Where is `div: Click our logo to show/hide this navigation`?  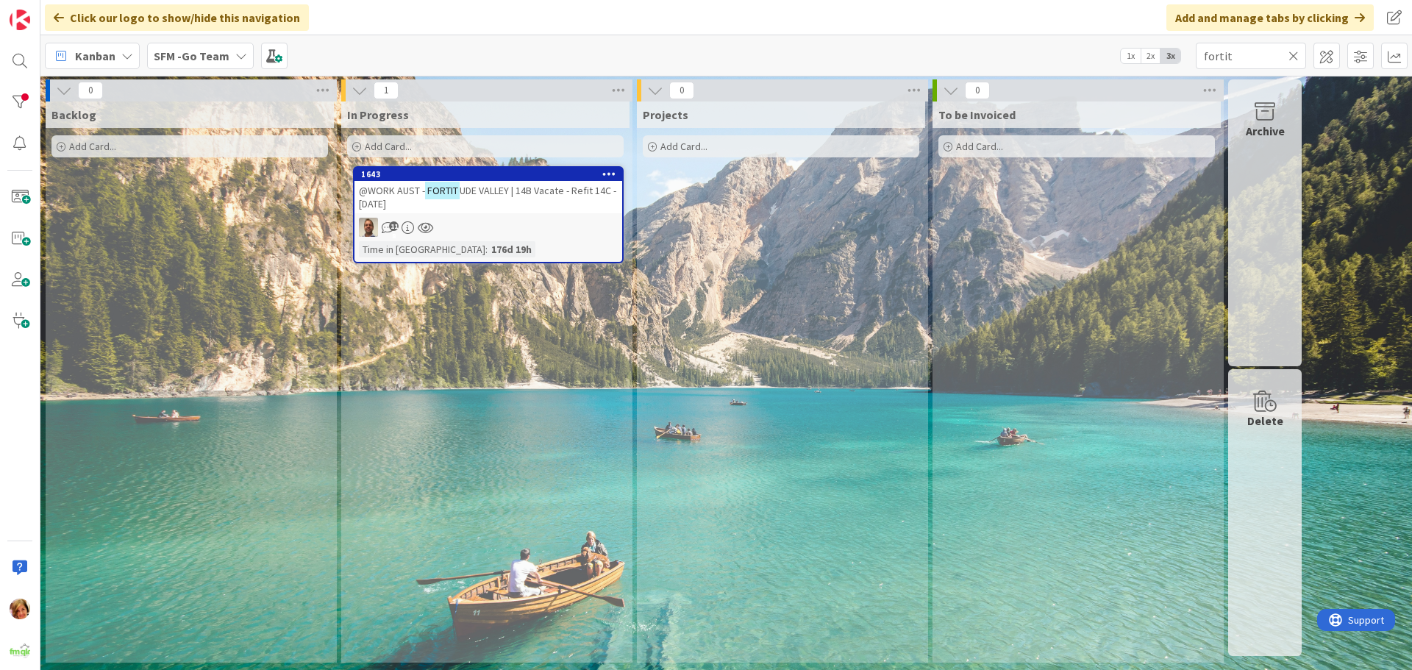
div: Click our logo to show/hide this navigation is located at coordinates (177, 18).